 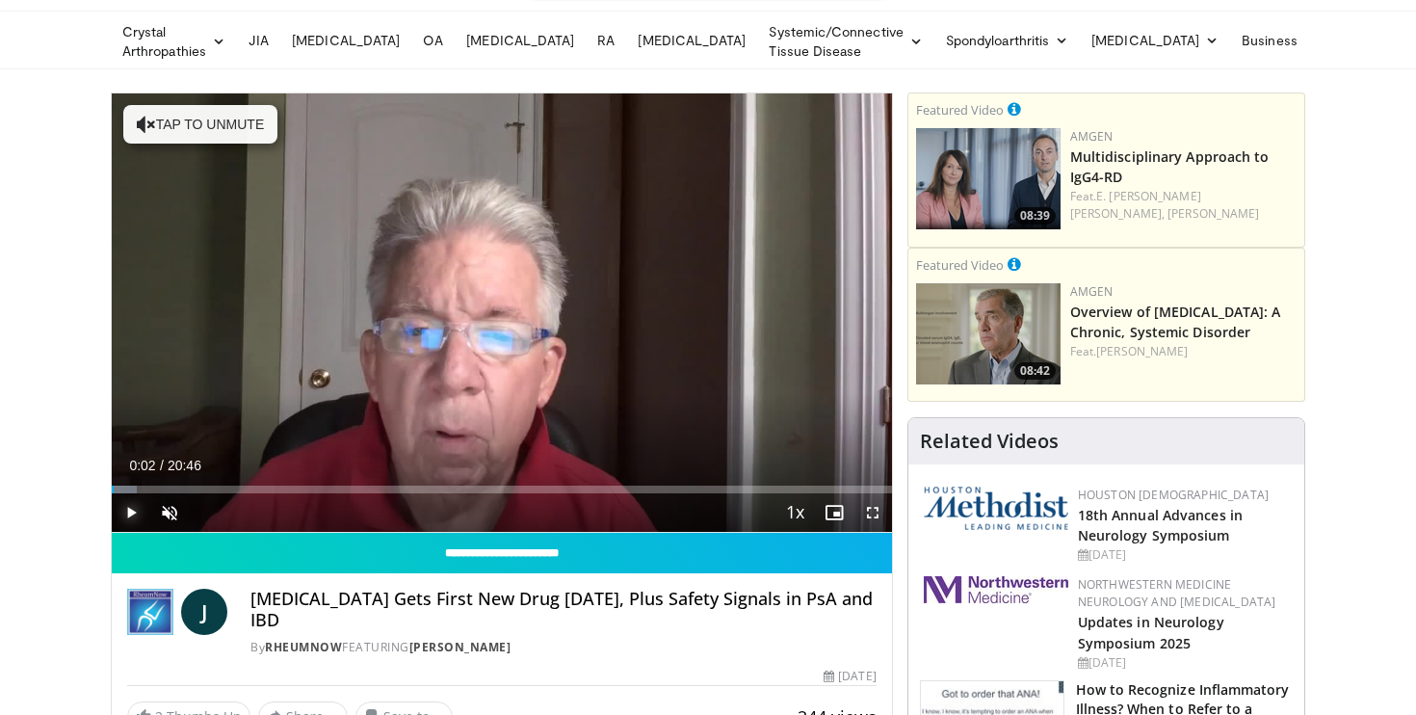 I want to click on img: 5e4488cc-e109-4a4e-9fd9-73bb9237ee91.png.150x105_q85_autocrop_double_scale_upscale_version-0.2.png, so click(x=996, y=508).